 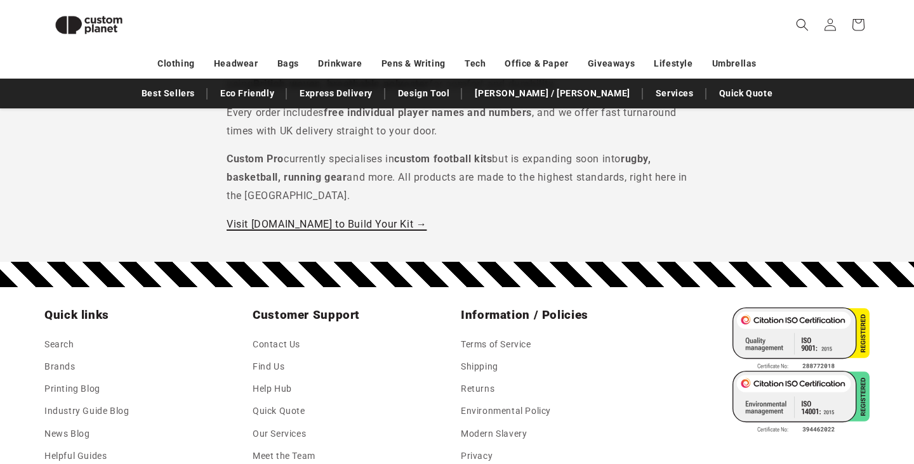 What do you see at coordinates (247, 93) in the screenshot?
I see `a: Eco Friendly` at bounding box center [247, 93].